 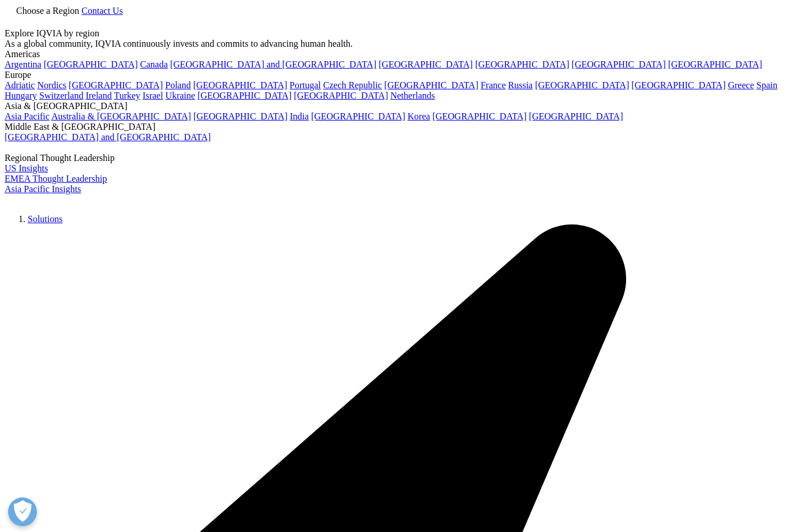 I want to click on a: Russia, so click(x=520, y=85).